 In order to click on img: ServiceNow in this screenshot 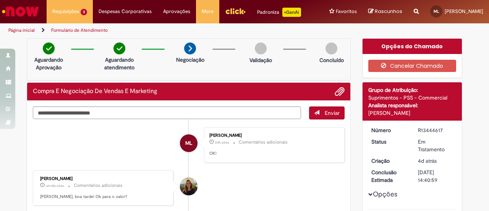, I will do `click(20, 11)`.